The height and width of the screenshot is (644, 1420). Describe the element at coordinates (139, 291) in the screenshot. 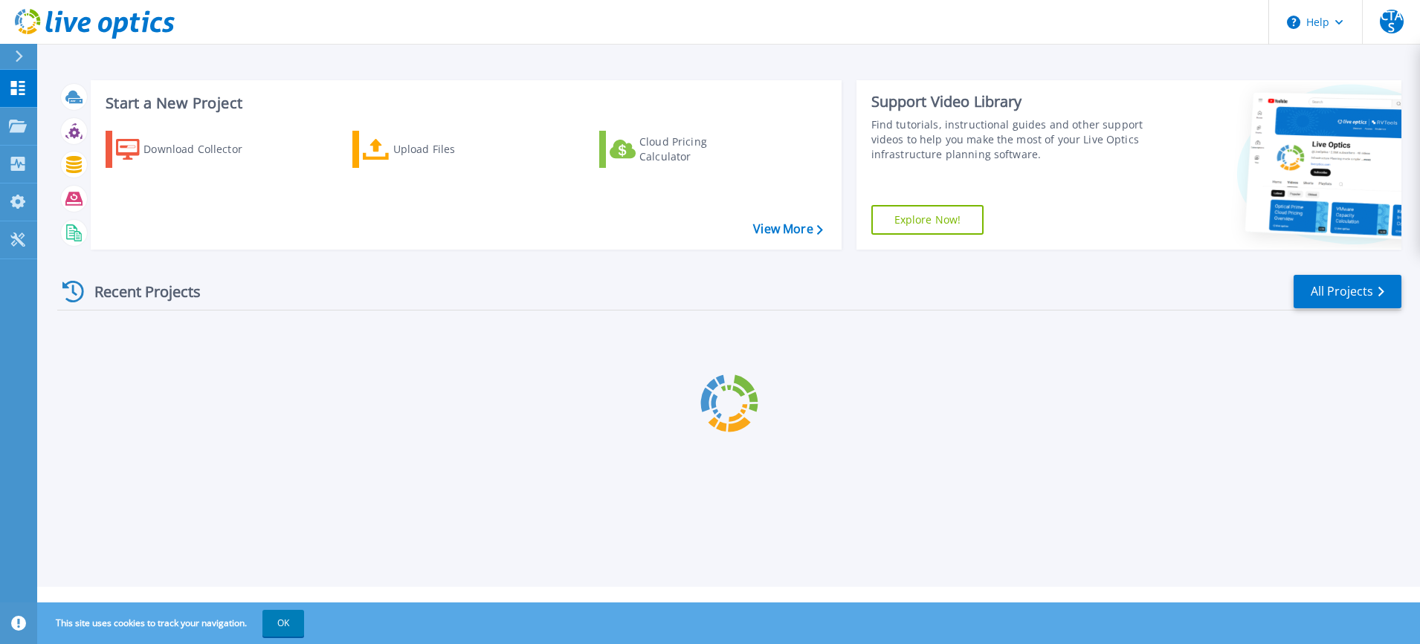

I see `div: Recent Projects` at that location.